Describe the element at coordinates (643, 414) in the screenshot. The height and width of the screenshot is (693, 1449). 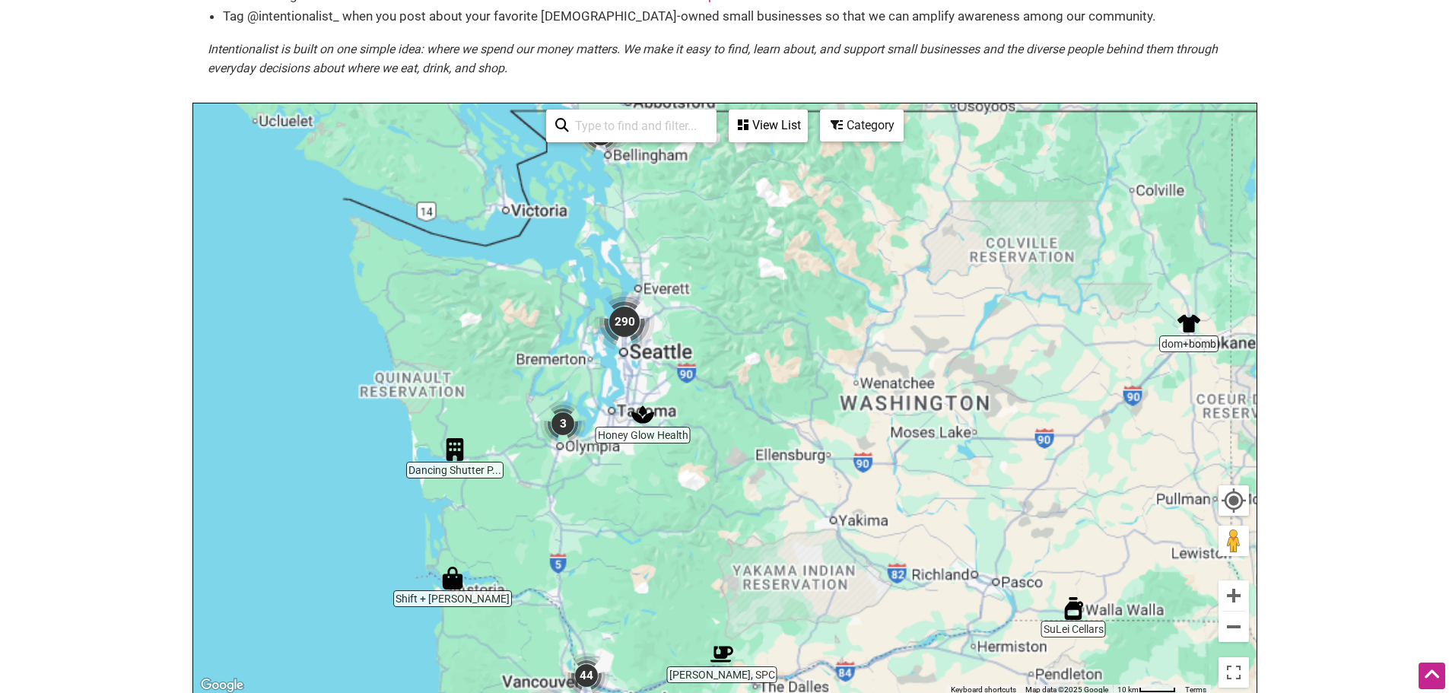
I see `div: Honey Glow Health` at that location.